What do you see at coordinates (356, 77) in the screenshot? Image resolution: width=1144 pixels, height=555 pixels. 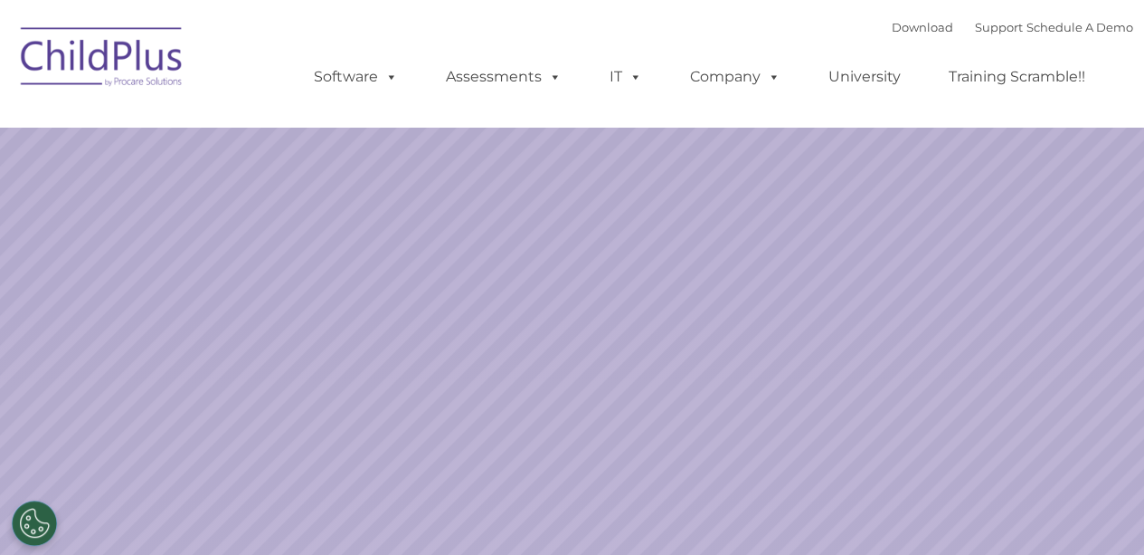 I see `a: Software` at bounding box center [356, 77].